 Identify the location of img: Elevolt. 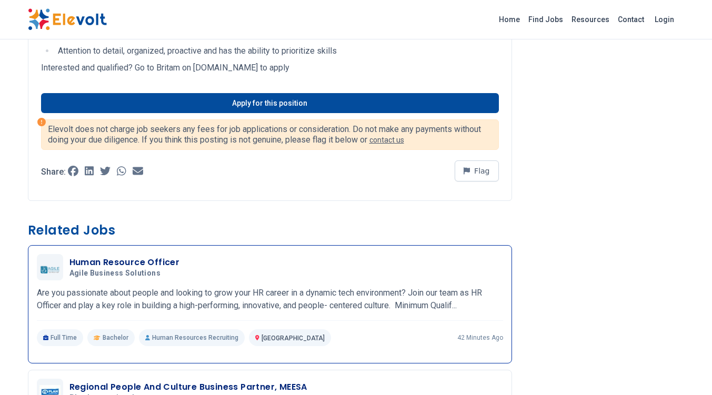
(67, 19).